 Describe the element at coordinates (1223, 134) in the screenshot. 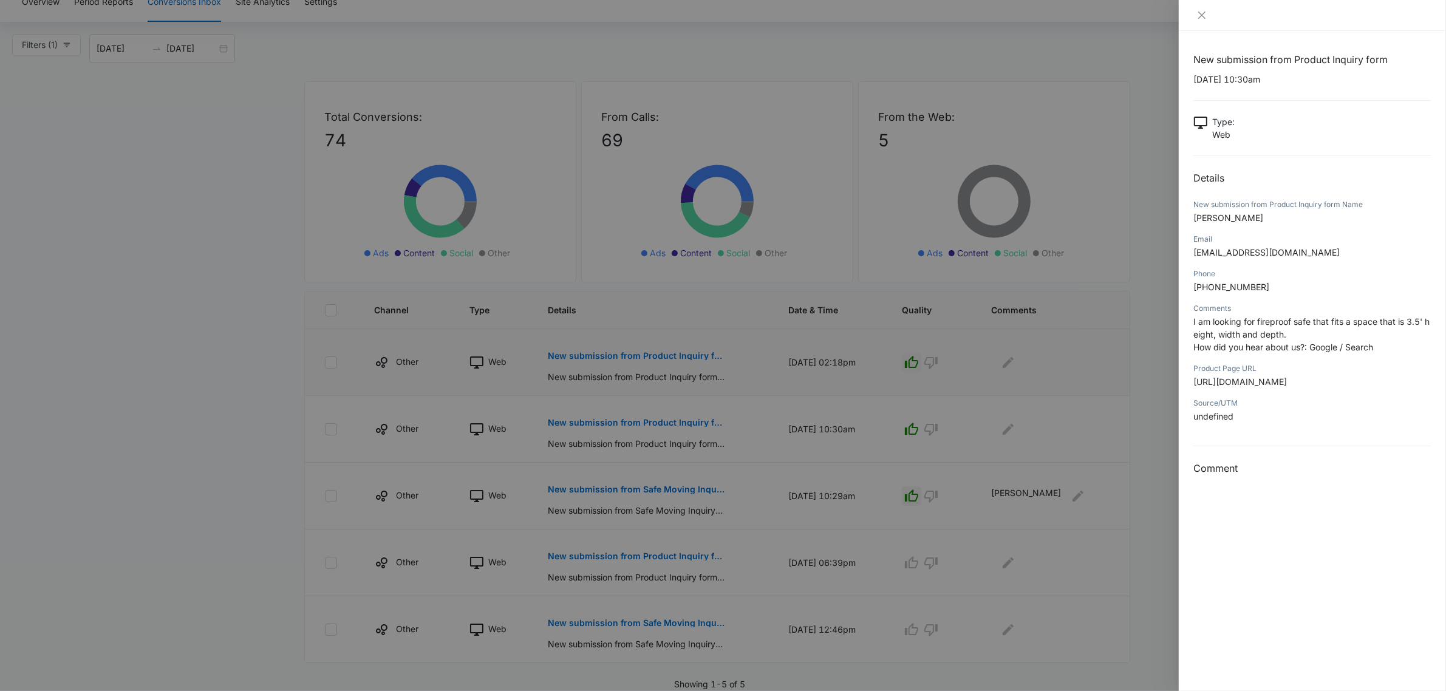

I see `p: Web` at that location.